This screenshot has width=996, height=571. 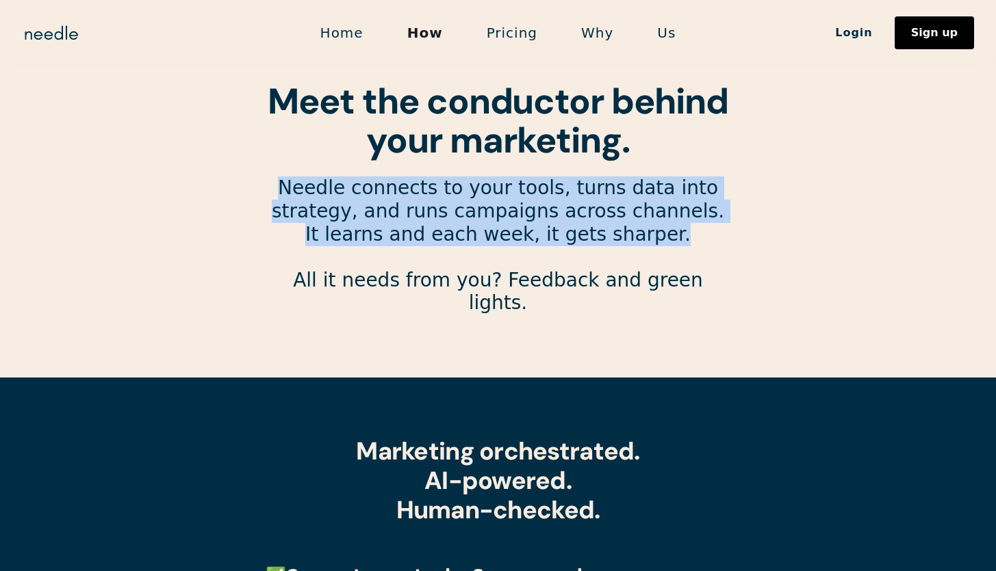 I want to click on a: Sign up, so click(x=934, y=33).